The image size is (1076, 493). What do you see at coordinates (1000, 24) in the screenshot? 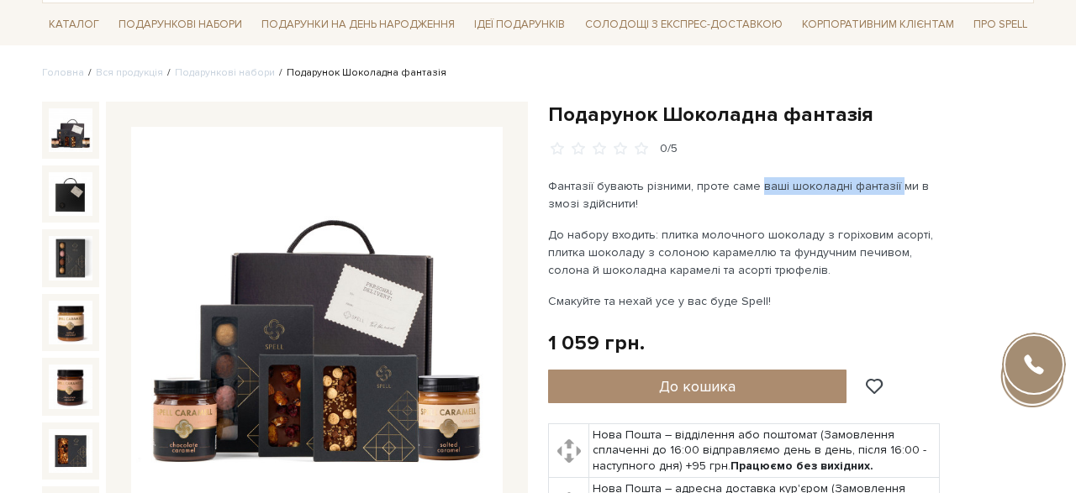
I see `span: Про Spell` at bounding box center [1000, 24].